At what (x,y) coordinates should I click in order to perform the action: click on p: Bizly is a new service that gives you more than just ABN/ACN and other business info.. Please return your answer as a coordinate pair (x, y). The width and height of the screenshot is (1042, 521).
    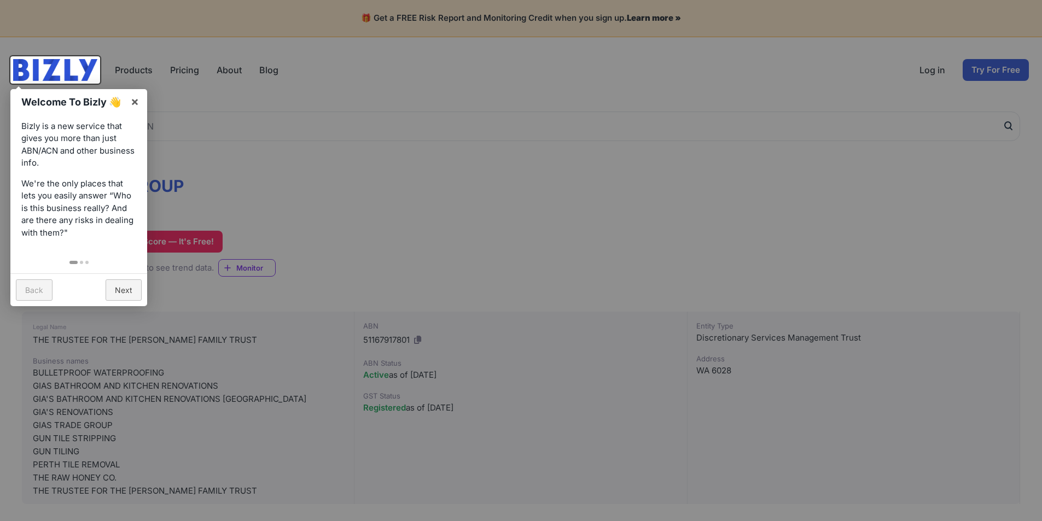
    Looking at the image, I should click on (79, 145).